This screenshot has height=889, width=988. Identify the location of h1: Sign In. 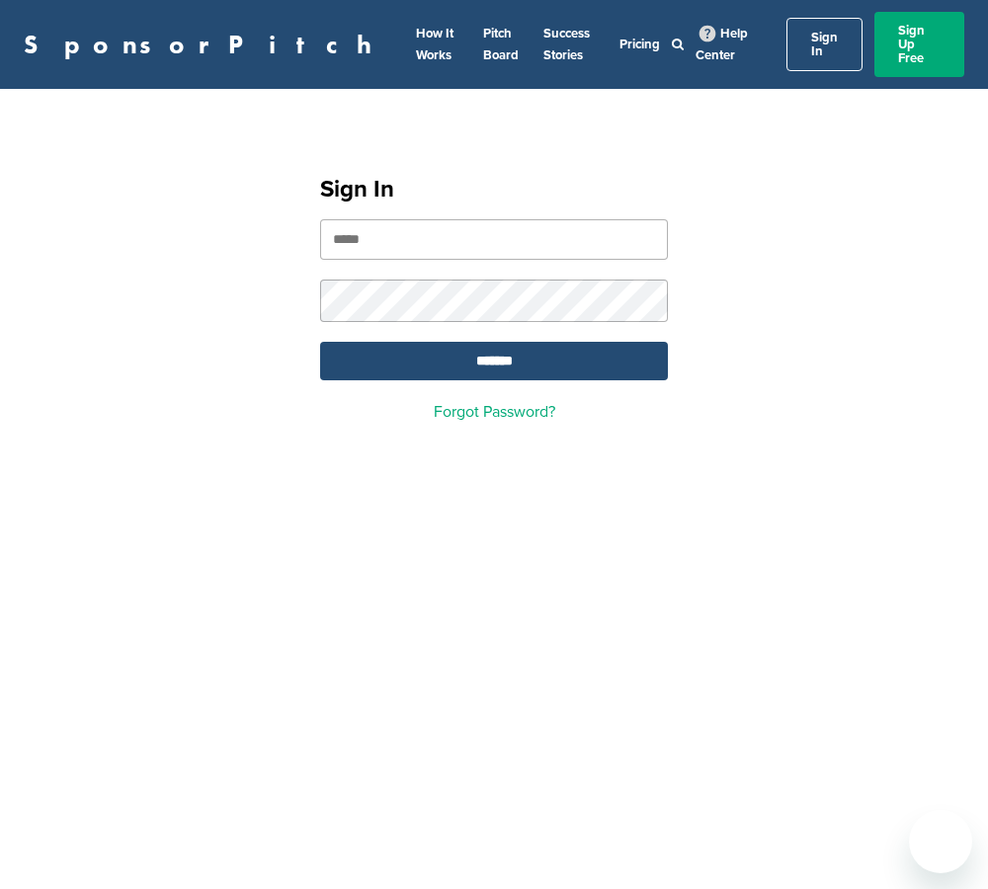
(494, 190).